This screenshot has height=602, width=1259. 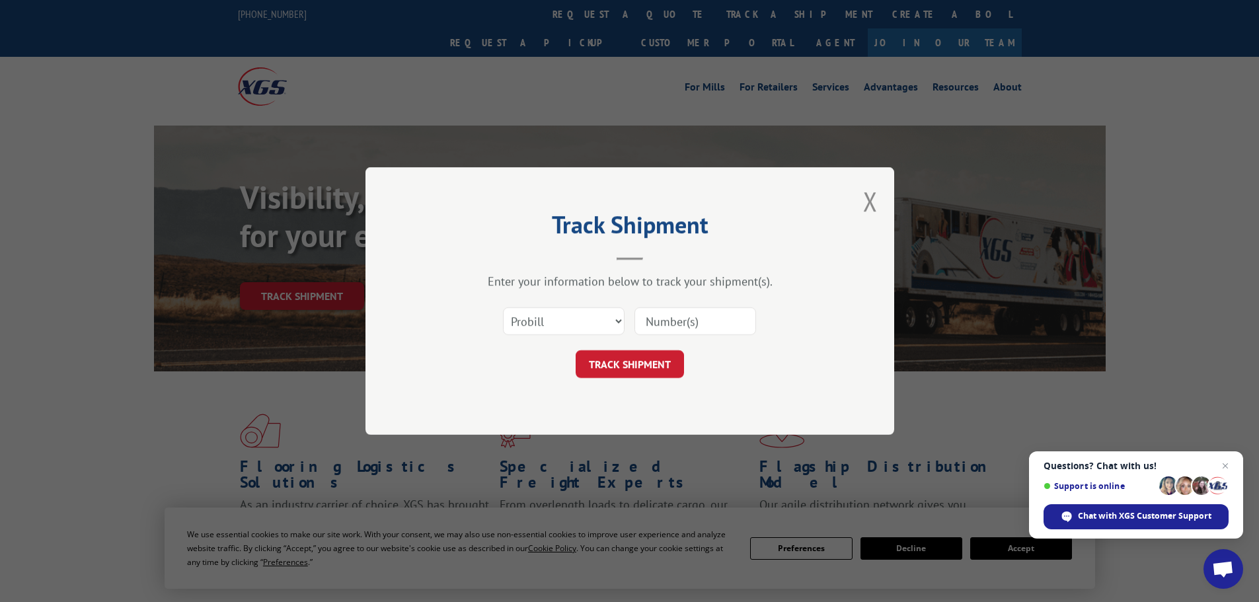 I want to click on h2: Track Shipment, so click(x=630, y=228).